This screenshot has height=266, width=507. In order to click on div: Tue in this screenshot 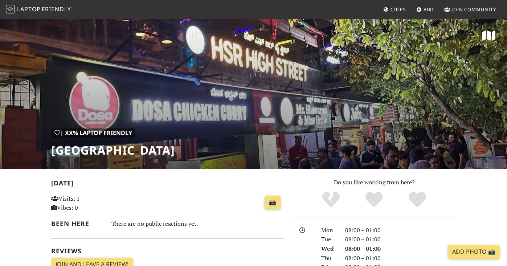, I will do `click(329, 240)`.